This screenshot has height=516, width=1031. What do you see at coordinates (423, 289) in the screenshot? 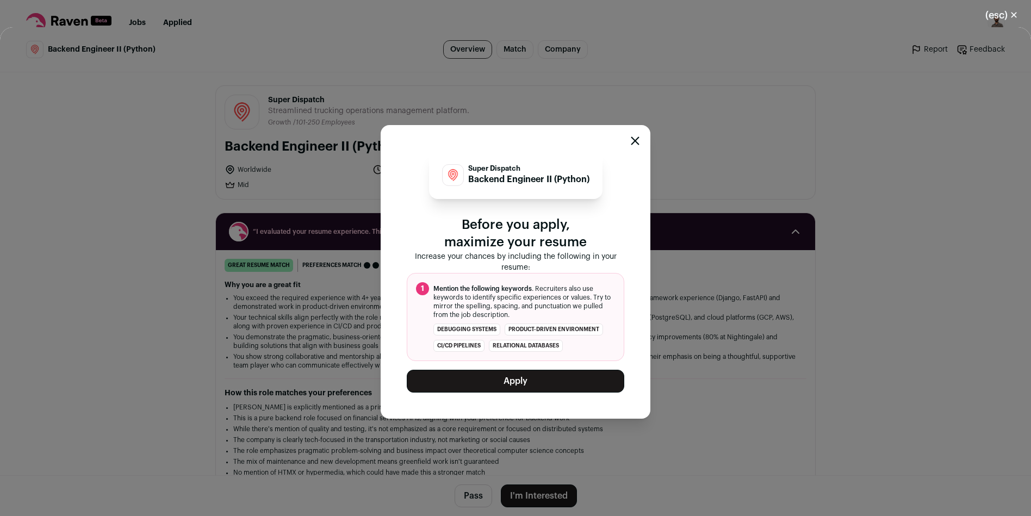
I see `span: 1` at bounding box center [423, 289].